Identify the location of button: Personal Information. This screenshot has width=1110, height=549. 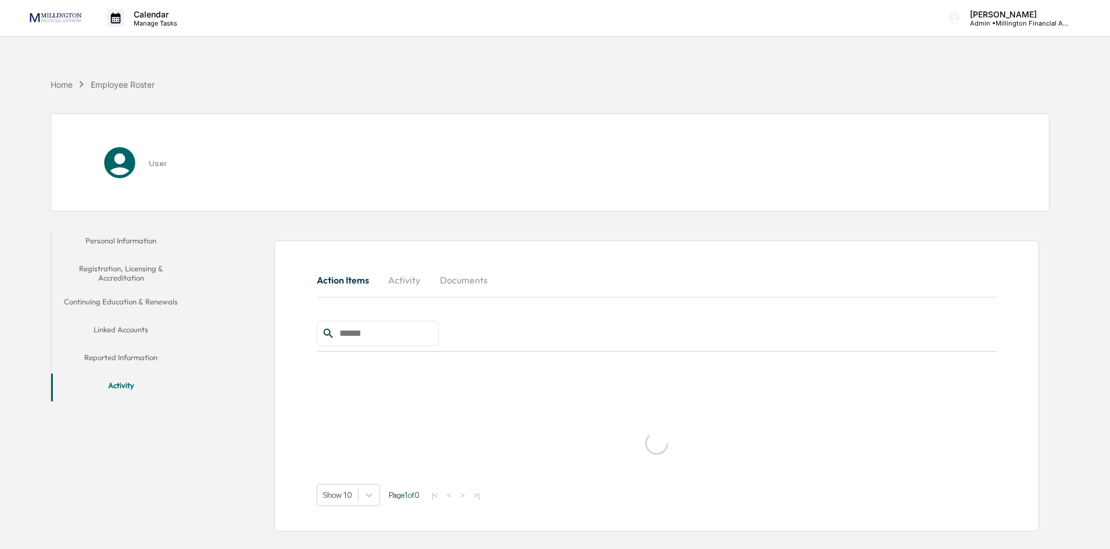
(121, 243).